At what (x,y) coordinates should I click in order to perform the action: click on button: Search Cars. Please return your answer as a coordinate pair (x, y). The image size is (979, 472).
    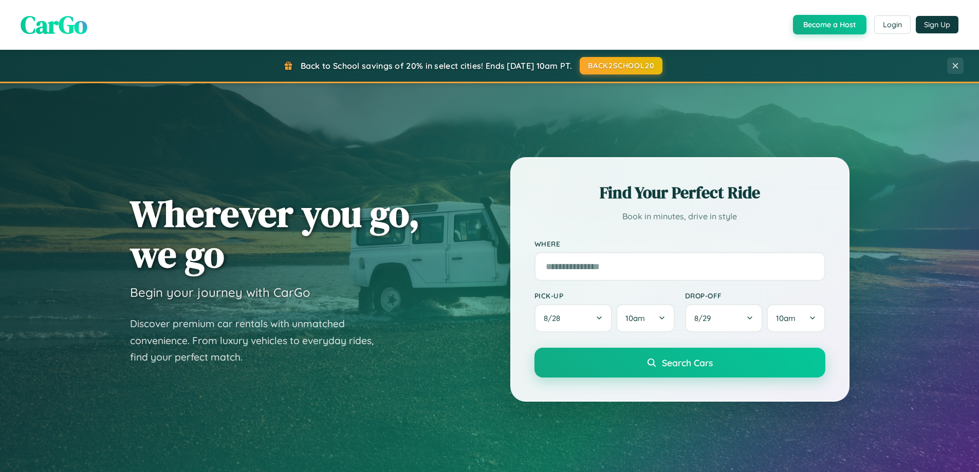
    Looking at the image, I should click on (680, 363).